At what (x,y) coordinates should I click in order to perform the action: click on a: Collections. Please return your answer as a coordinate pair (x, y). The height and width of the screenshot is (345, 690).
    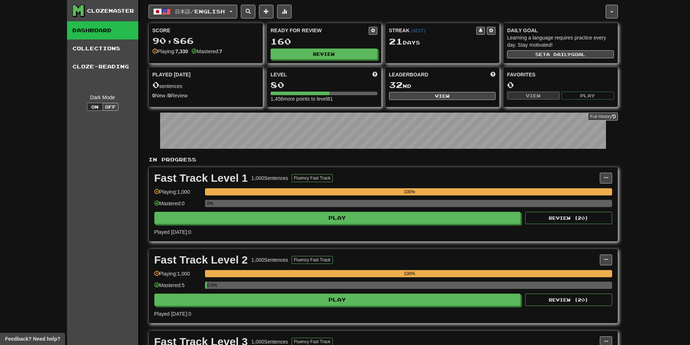
    Looking at the image, I should click on (103, 49).